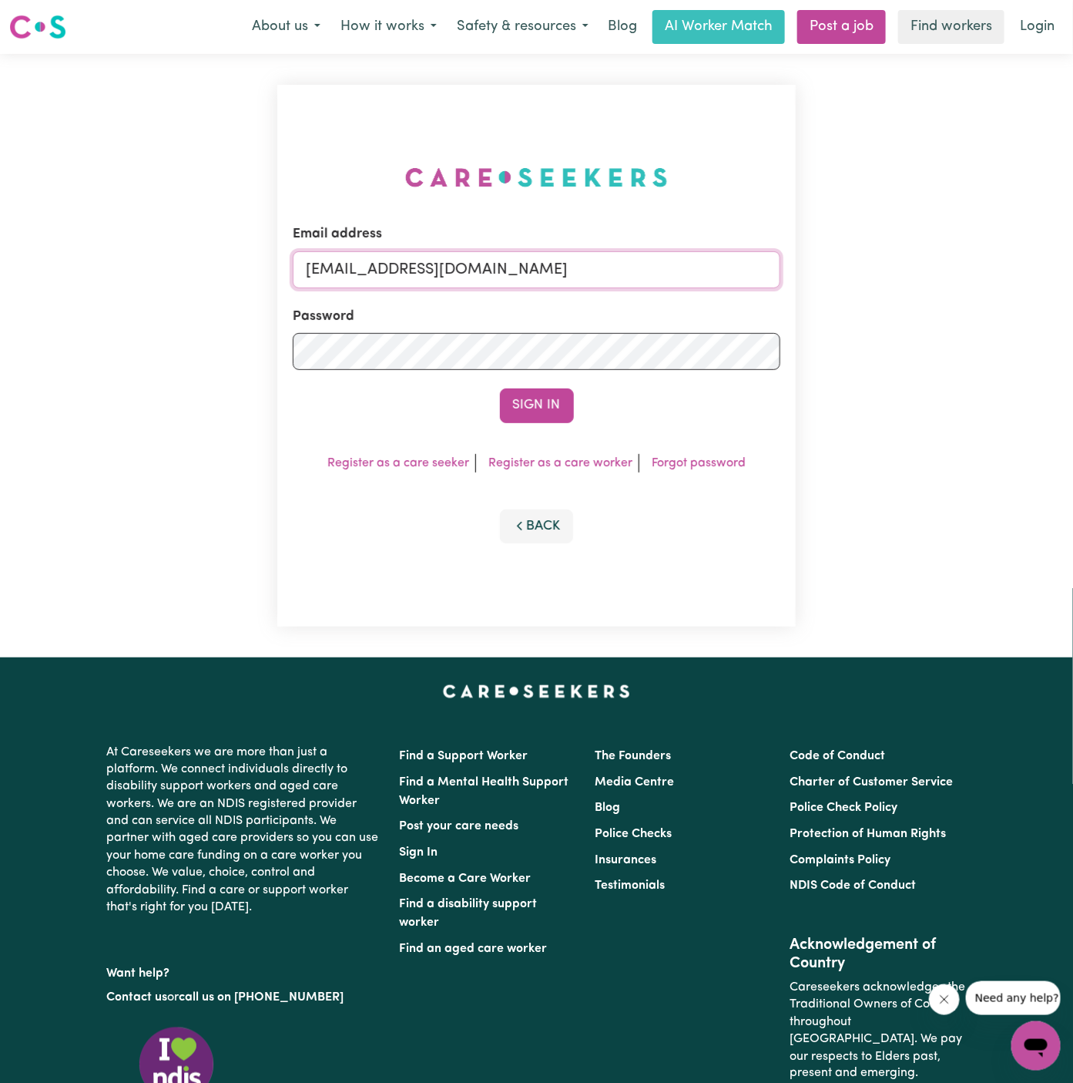 The height and width of the screenshot is (1083, 1073). Describe the element at coordinates (38, 27) in the screenshot. I see `img: Careseekers logo` at that location.